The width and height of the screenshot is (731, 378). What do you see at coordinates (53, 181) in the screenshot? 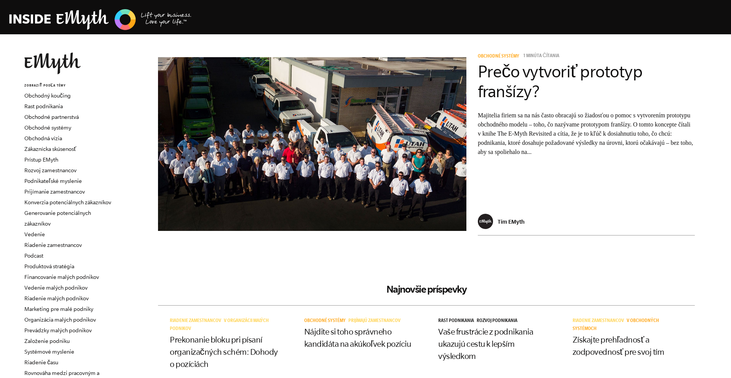
I see `a: Podnikateľské myslenie` at bounding box center [53, 181].